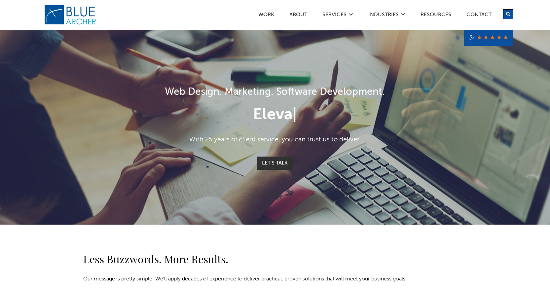 The image size is (550, 291). I want to click on span: Eleva, so click(273, 115).